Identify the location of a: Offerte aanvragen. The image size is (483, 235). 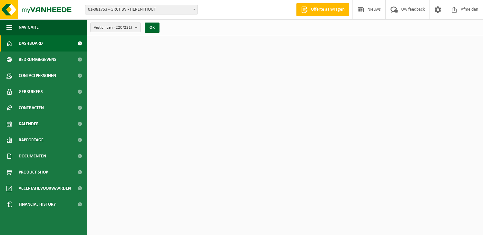
(323, 10).